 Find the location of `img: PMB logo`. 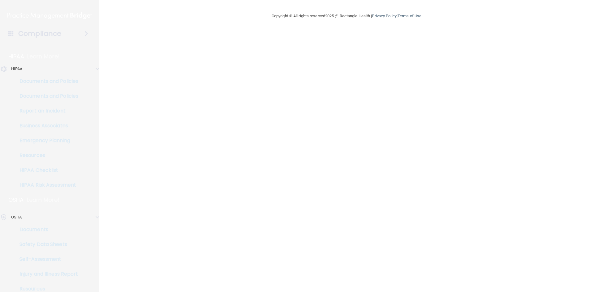

img: PMB logo is located at coordinates (49, 16).